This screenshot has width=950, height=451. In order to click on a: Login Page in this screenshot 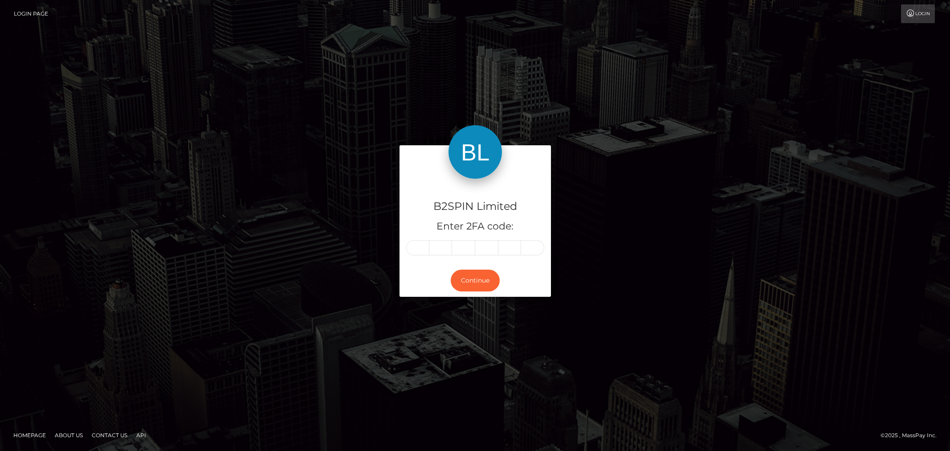, I will do `click(31, 14)`.